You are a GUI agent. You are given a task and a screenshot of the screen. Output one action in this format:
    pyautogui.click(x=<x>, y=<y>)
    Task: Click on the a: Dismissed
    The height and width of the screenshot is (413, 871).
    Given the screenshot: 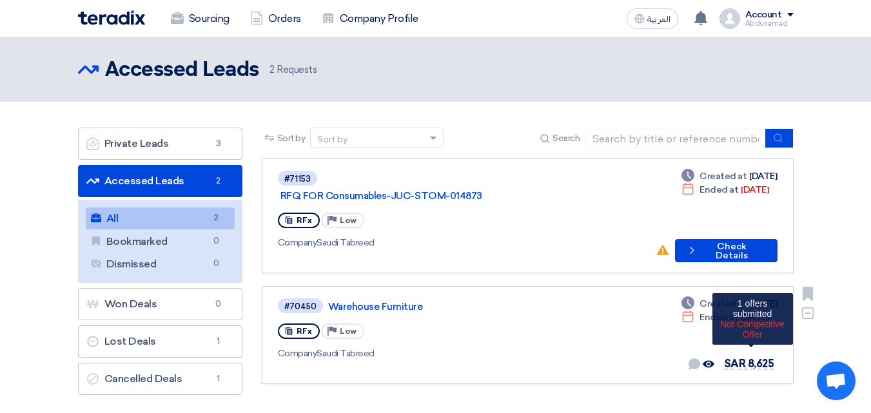 What is the action you would take?
    pyautogui.click(x=160, y=264)
    